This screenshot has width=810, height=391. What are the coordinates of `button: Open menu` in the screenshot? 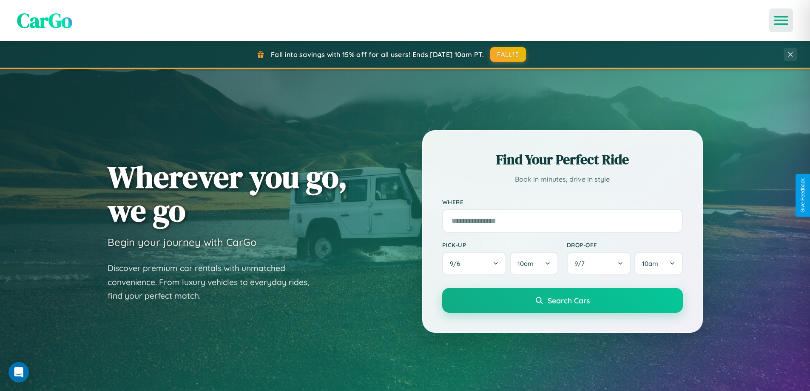 It's located at (782, 20).